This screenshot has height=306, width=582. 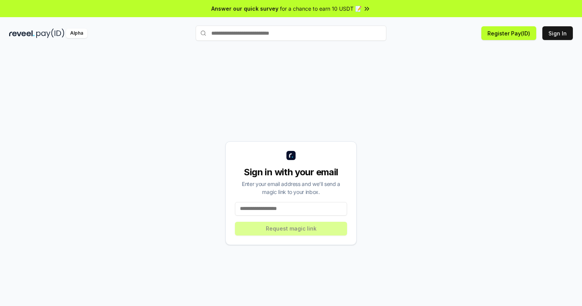 What do you see at coordinates (50, 33) in the screenshot?
I see `img: pay_id` at bounding box center [50, 33].